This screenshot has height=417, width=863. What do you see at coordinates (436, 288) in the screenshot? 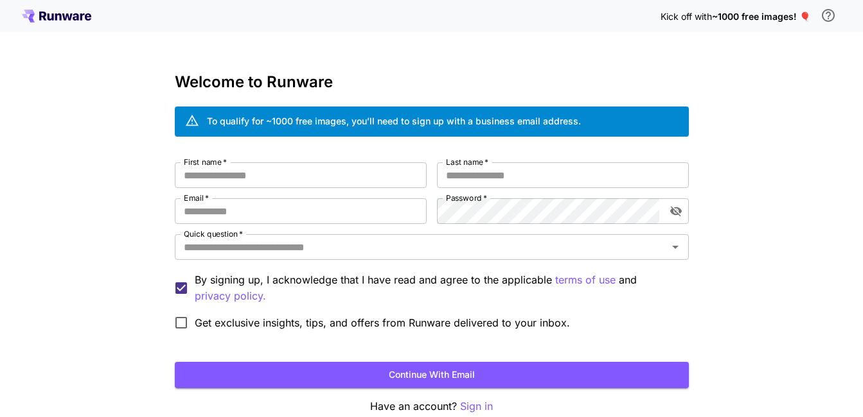
I see `p: By signing up, I acknowledge that I have read and agree to the applicable and` at bounding box center [436, 288].